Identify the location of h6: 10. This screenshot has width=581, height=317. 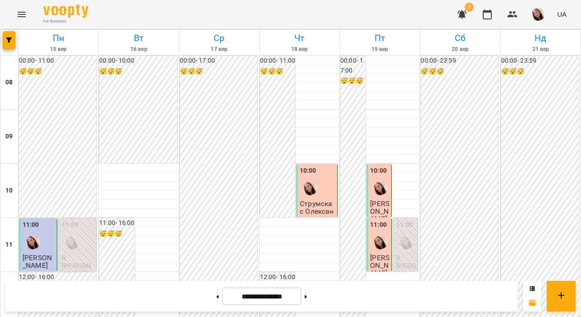
(9, 191).